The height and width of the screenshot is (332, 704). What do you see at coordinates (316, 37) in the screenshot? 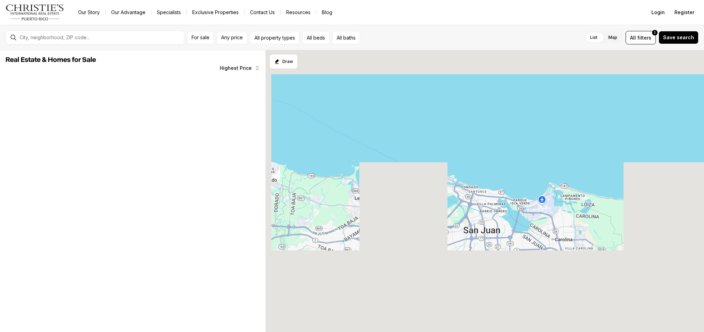
I see `button: All beds` at bounding box center [316, 37].